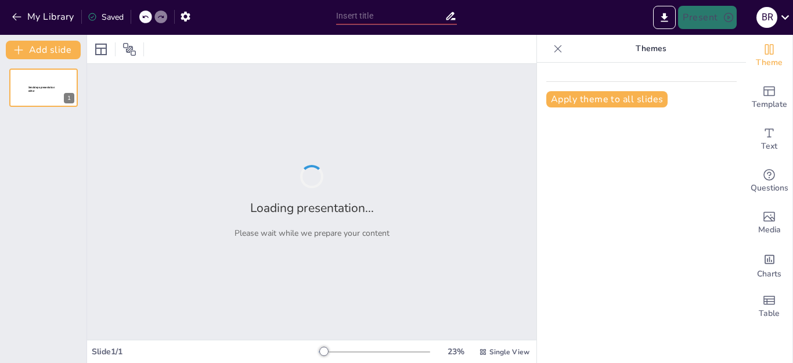  Describe the element at coordinates (390, 16) in the screenshot. I see `input: Insert title` at that location.